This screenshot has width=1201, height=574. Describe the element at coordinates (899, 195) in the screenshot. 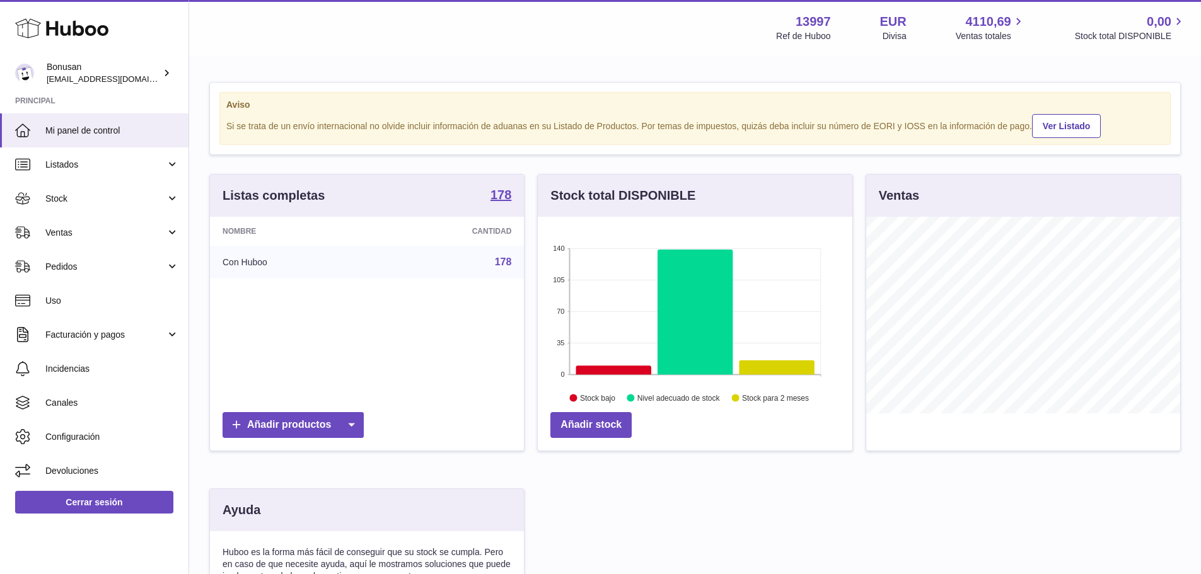

I see `h3: Ventas` at that location.